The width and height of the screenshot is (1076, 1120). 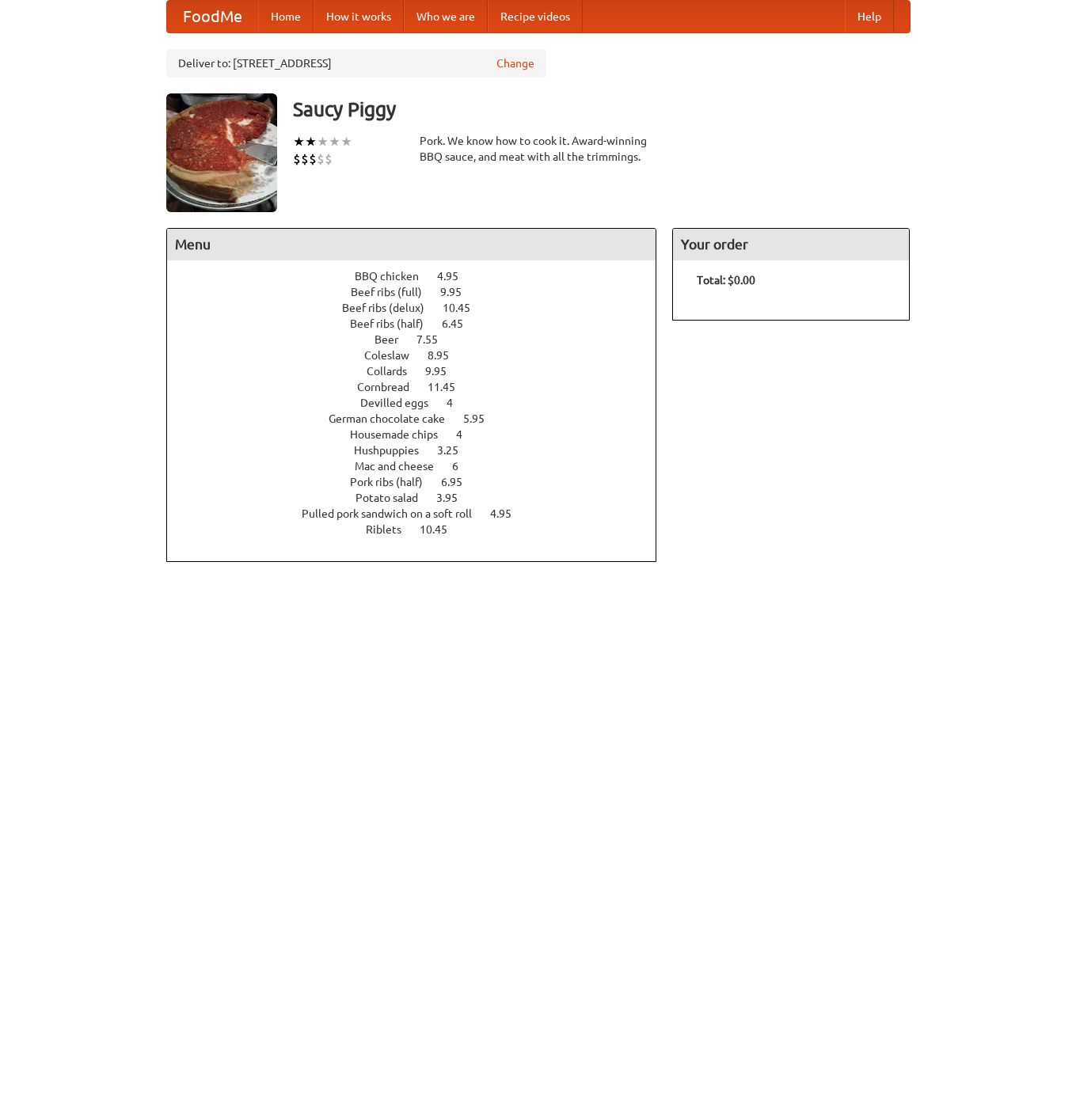 I want to click on span: Housemade chips, so click(x=402, y=435).